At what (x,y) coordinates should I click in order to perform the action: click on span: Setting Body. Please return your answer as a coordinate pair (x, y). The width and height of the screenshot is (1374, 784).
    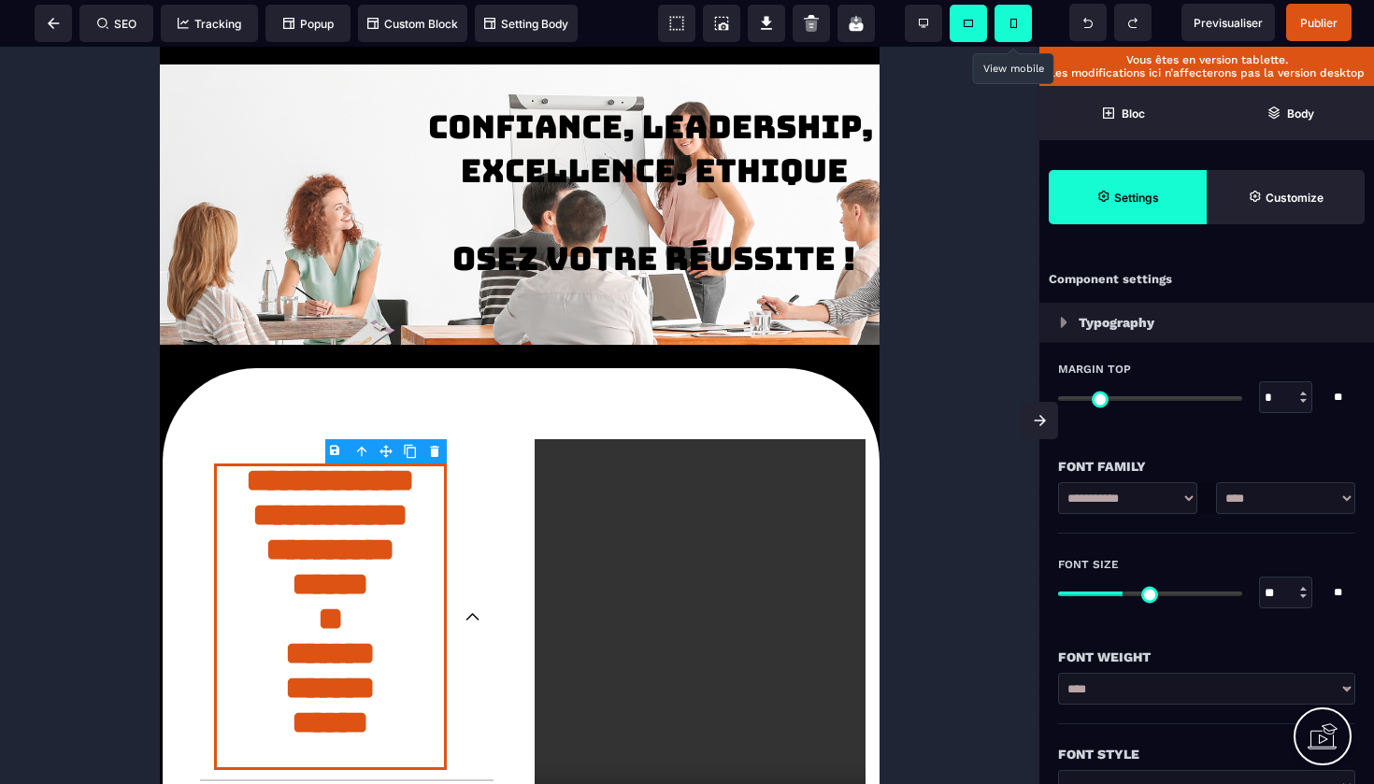
    Looking at the image, I should click on (526, 23).